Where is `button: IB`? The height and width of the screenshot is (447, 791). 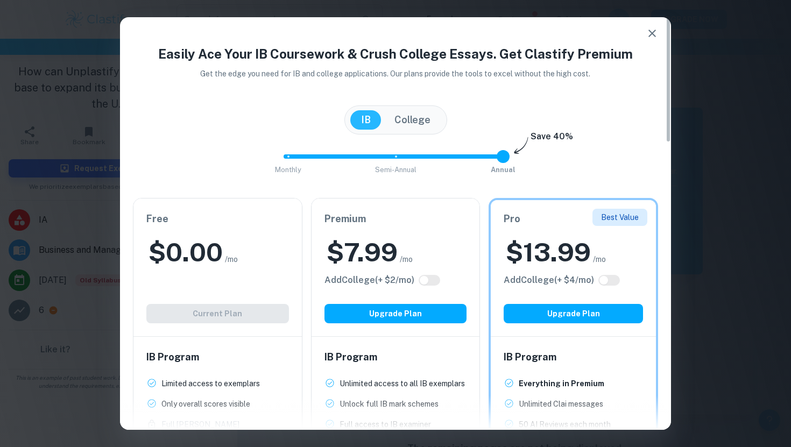 button: IB is located at coordinates (366, 120).